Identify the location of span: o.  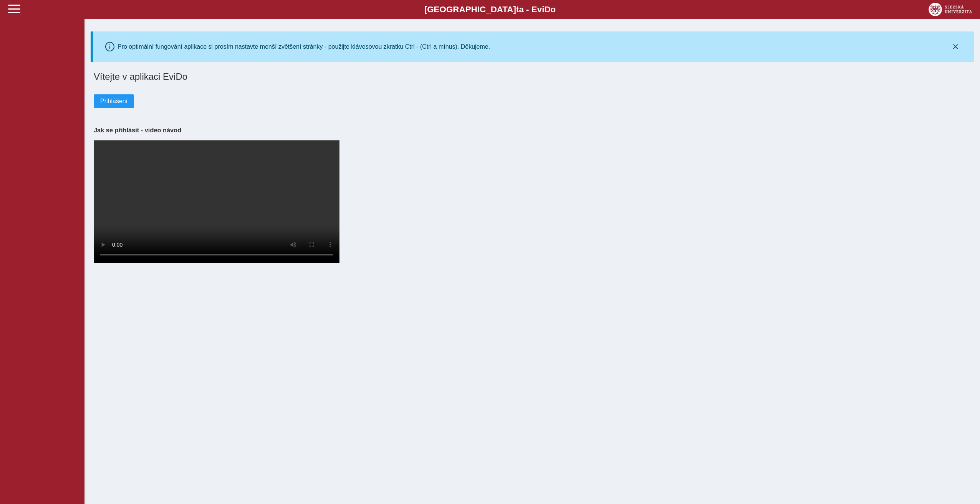
(553, 9).